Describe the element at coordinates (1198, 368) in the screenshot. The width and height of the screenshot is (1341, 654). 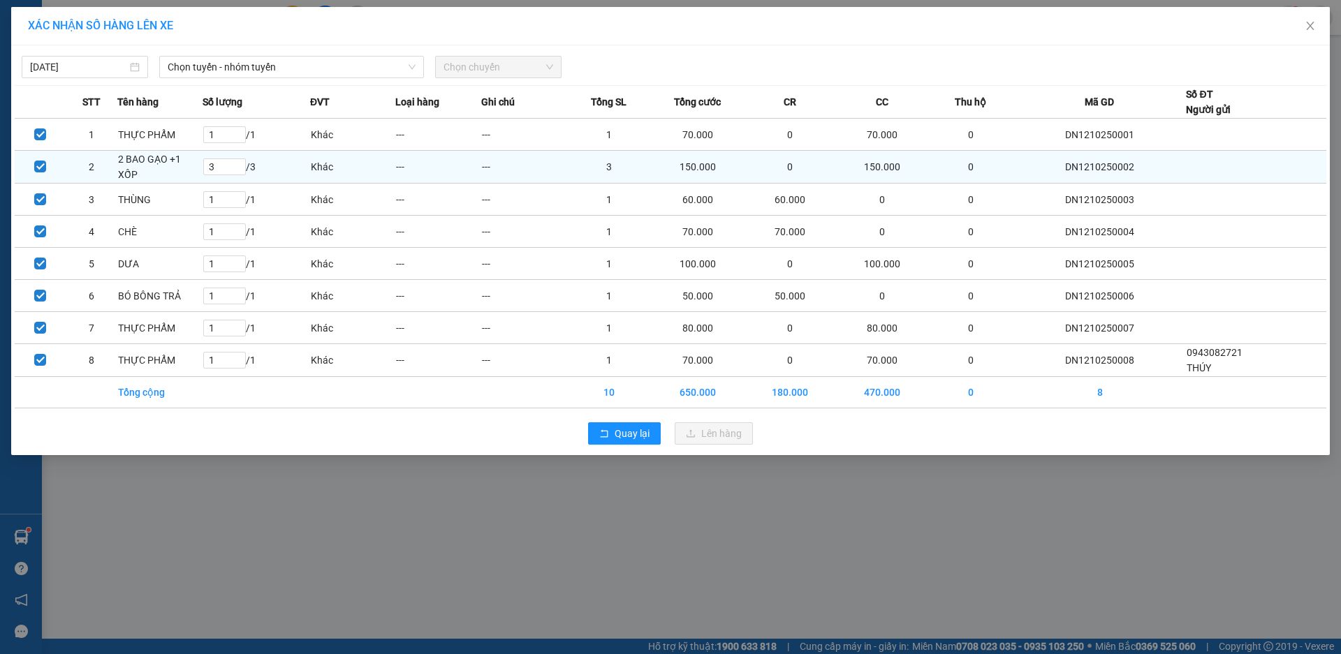
I see `span: THÚY` at that location.